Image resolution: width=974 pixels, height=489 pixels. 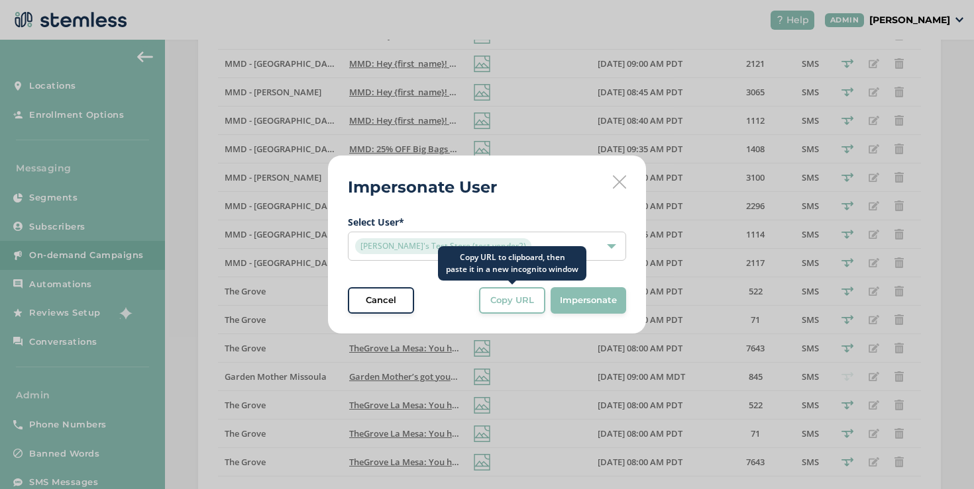 What do you see at coordinates (422, 187) in the screenshot?
I see `h2: Impersonate User` at bounding box center [422, 187].